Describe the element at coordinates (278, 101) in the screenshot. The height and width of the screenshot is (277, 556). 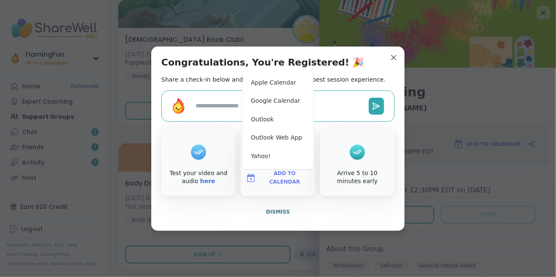
I see `button: Google Calendar` at that location.